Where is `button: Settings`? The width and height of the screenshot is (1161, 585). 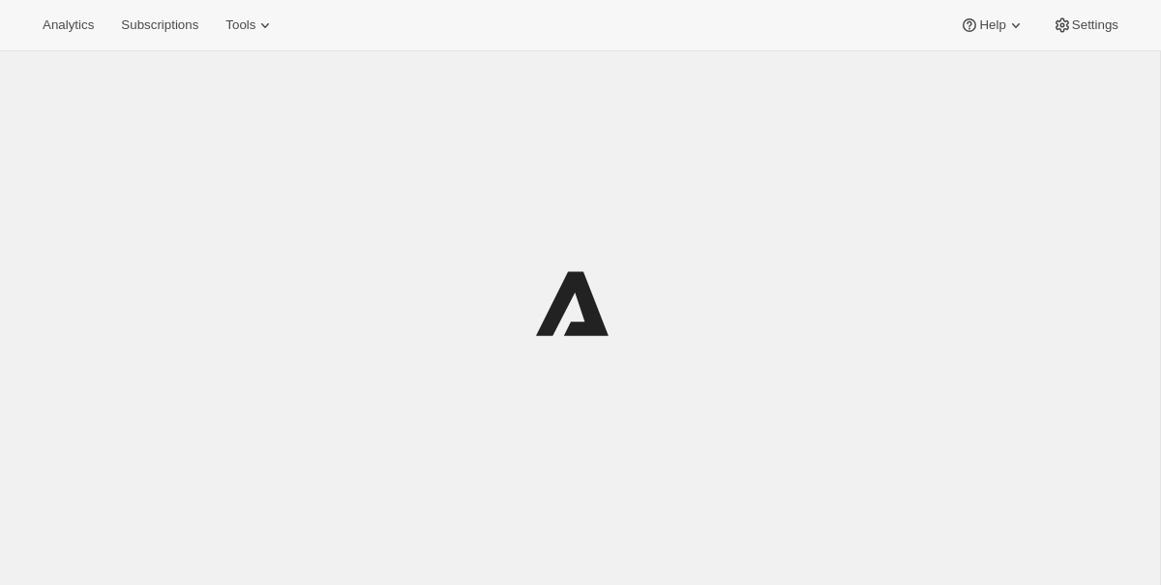
button: Settings is located at coordinates (1086, 25).